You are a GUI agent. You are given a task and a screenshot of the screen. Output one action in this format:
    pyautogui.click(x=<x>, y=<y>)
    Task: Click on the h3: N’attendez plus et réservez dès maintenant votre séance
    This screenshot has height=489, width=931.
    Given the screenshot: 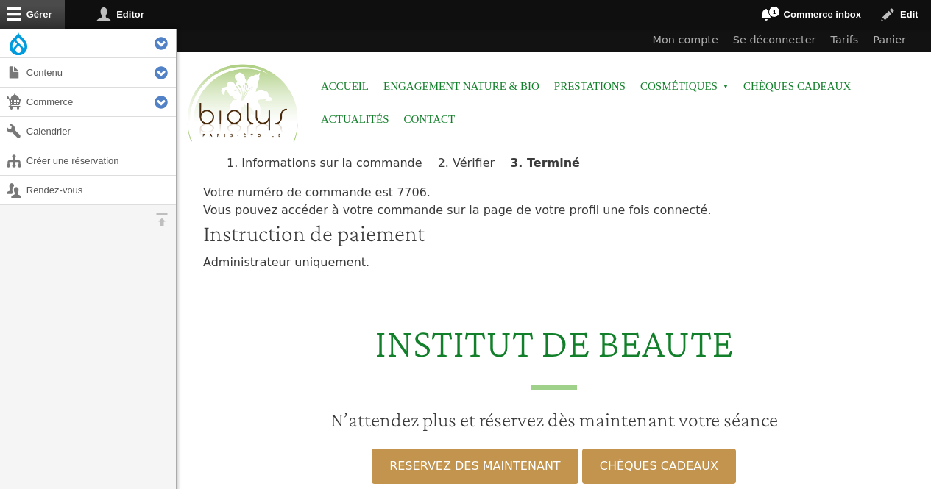 What is the action you would take?
    pyautogui.click(x=553, y=420)
    